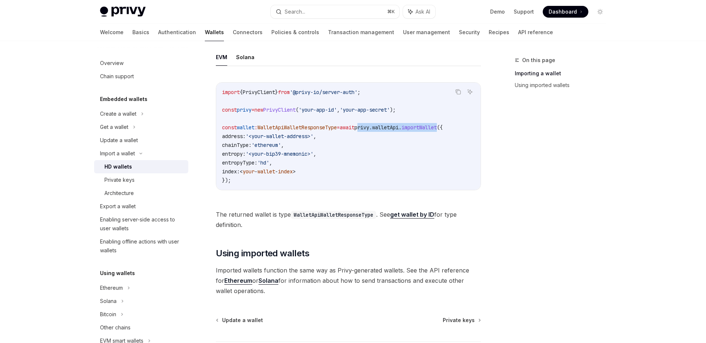  What do you see at coordinates (263, 163) in the screenshot?
I see `span: 'hd'` at bounding box center [263, 163].